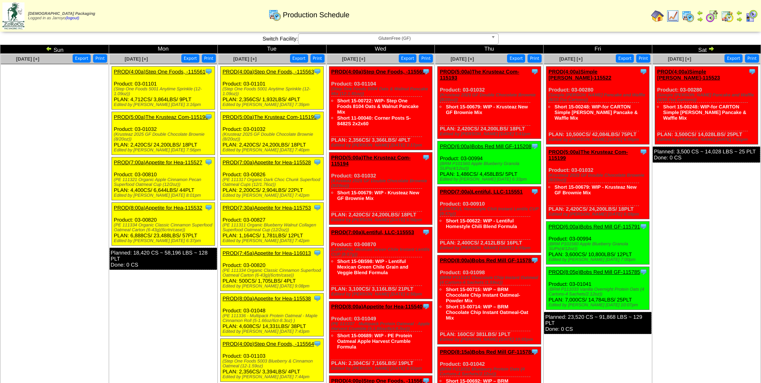 The image size is (761, 383). I want to click on a: PROD(7:00a)Lentiful, LLC-115553, so click(373, 232).